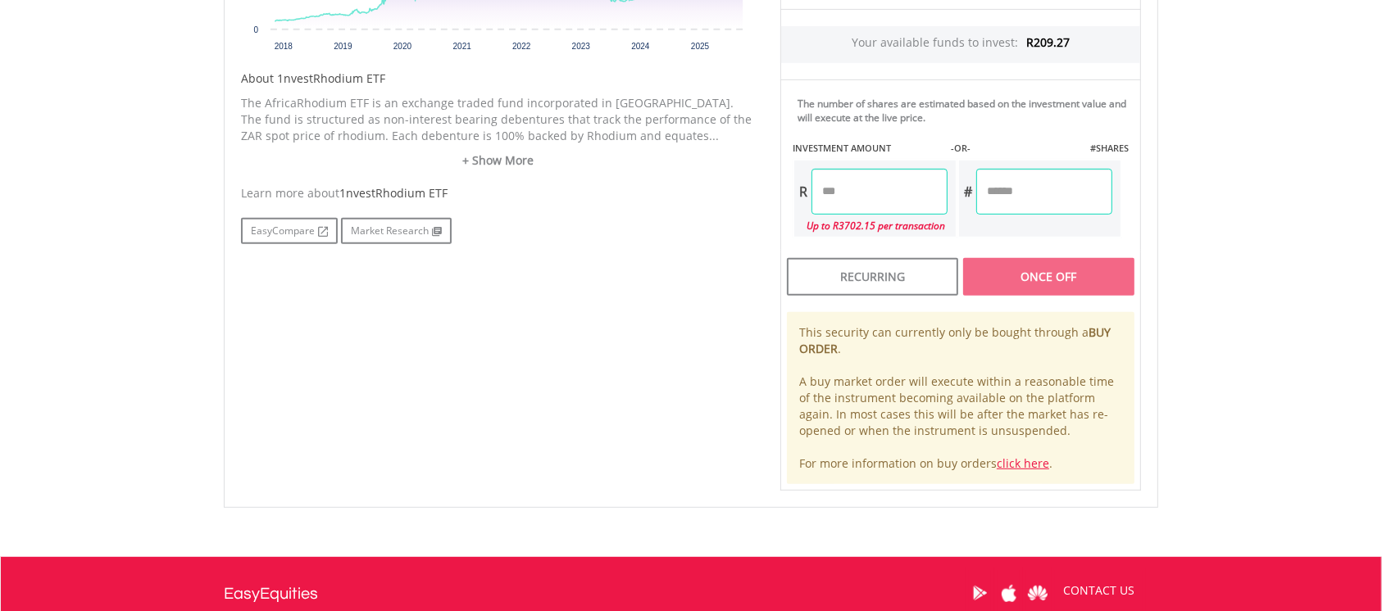 The width and height of the screenshot is (1382, 611). Describe the element at coordinates (1048, 277) in the screenshot. I see `div: Once Off` at that location.